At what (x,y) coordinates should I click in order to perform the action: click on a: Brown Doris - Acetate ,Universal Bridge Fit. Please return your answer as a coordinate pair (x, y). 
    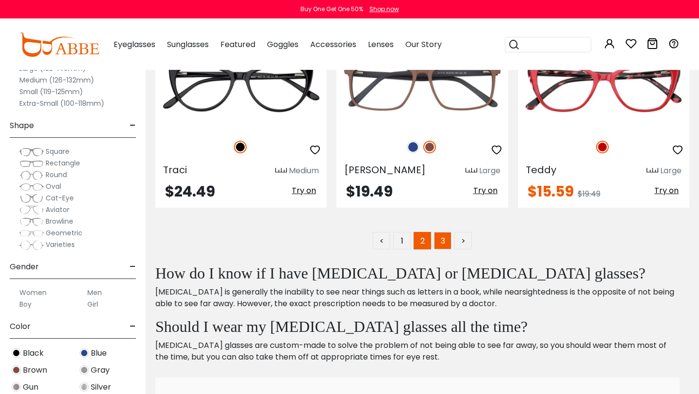
    Looking at the image, I should click on (422, 87).